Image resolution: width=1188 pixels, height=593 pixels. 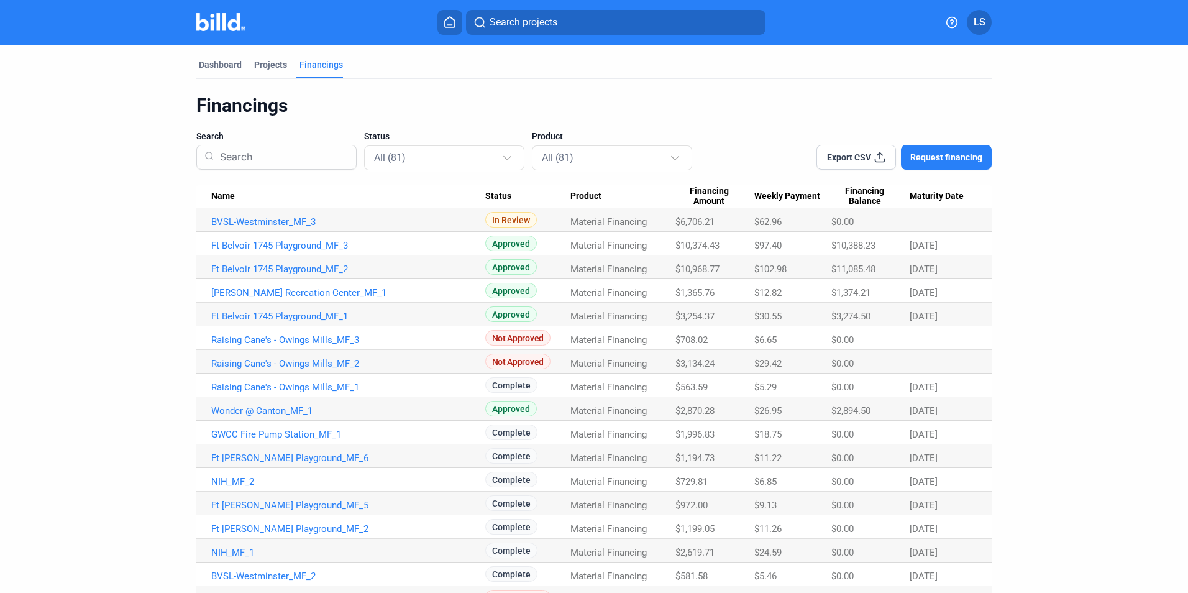 I want to click on span: $972.00, so click(x=691, y=505).